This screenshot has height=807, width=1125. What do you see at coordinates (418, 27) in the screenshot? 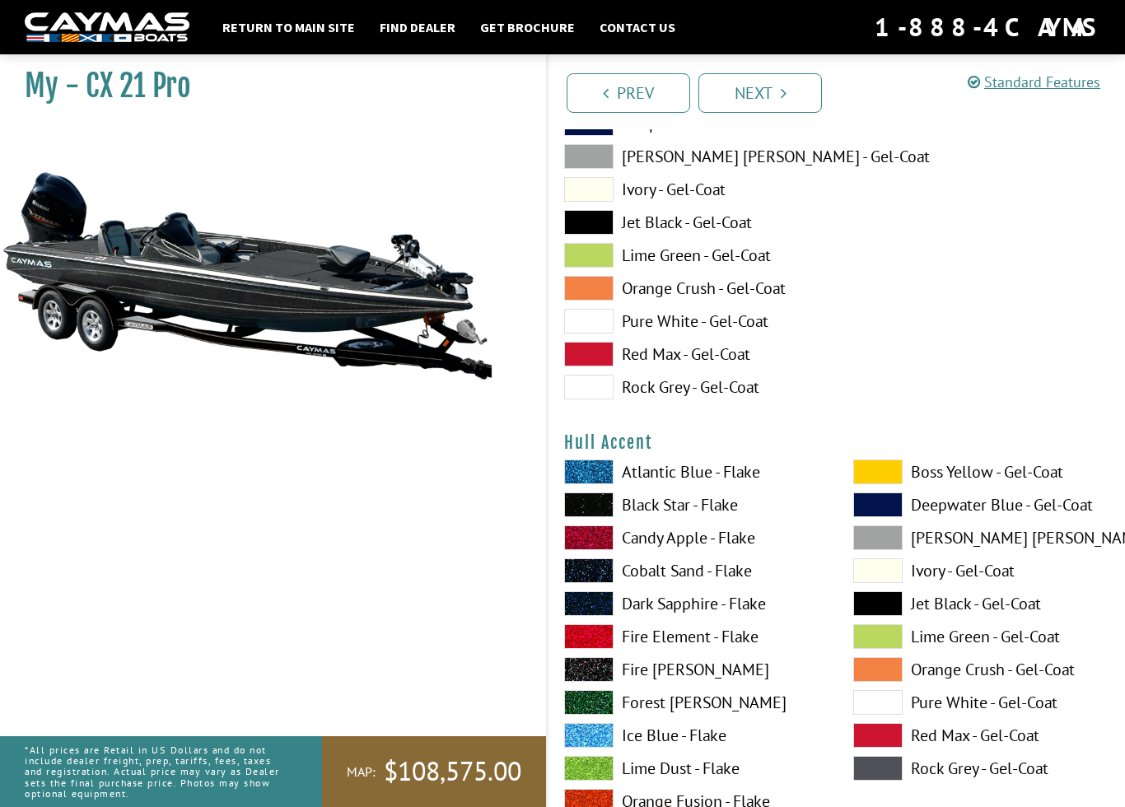
I see `a: Find Dealer` at bounding box center [418, 27].